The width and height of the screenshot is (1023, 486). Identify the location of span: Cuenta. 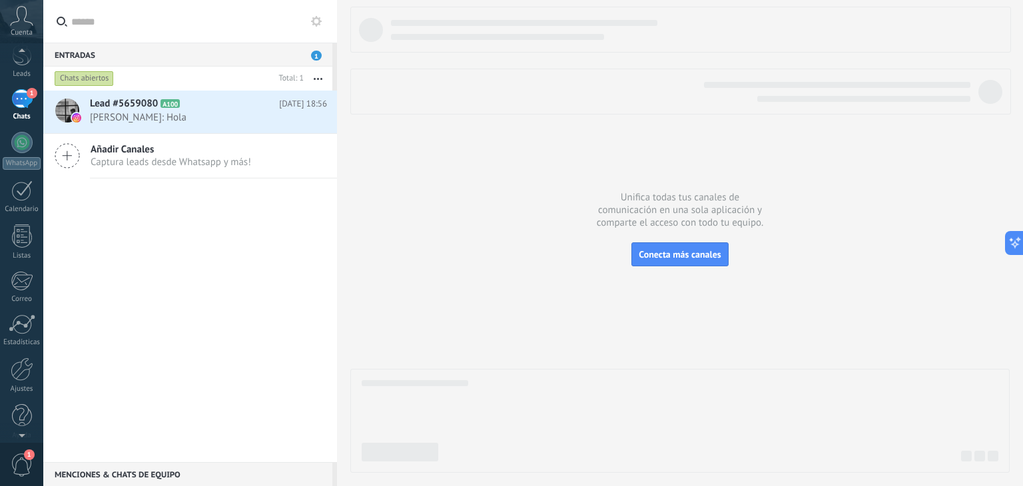
(21, 33).